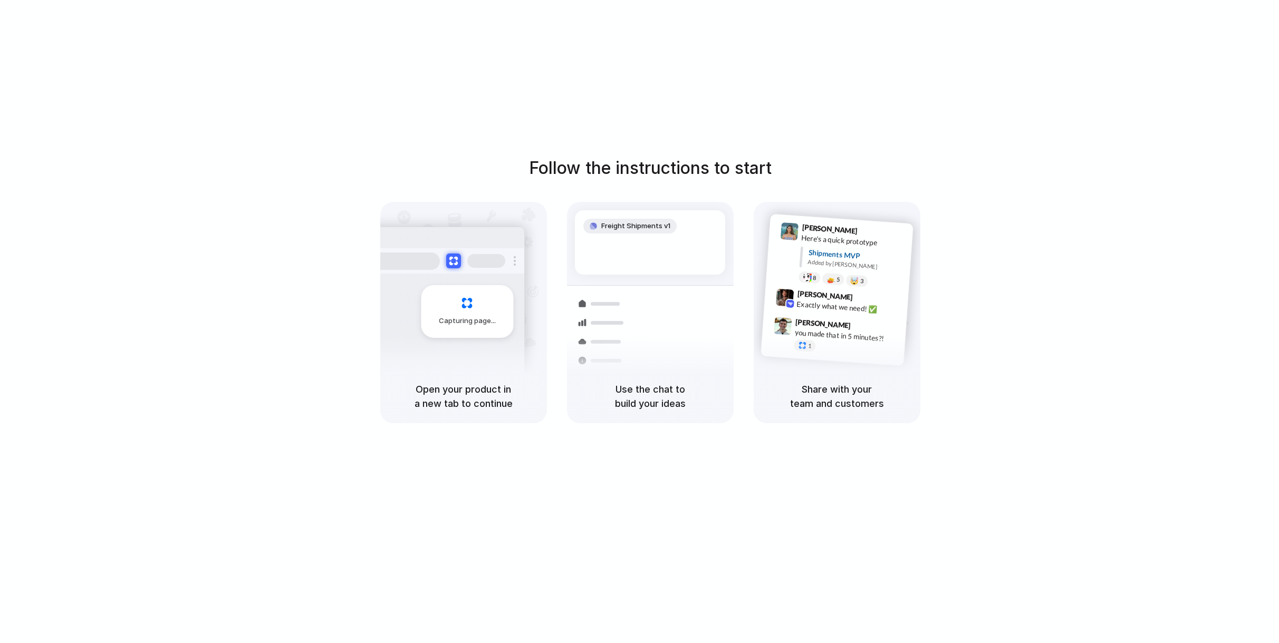 Image resolution: width=1279 pixels, height=643 pixels. What do you see at coordinates (853, 242) in the screenshot?
I see `div: Here's a quick prototype` at bounding box center [853, 242].